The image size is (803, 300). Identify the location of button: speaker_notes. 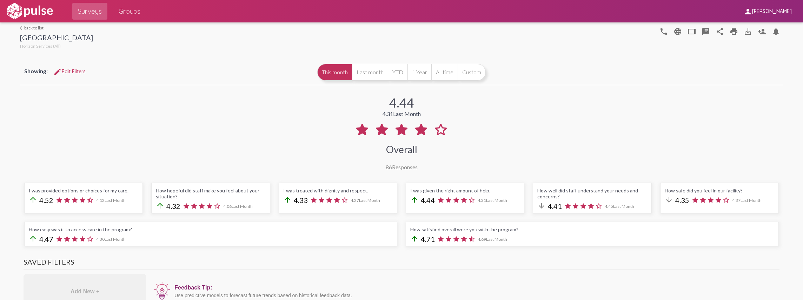
(706, 31).